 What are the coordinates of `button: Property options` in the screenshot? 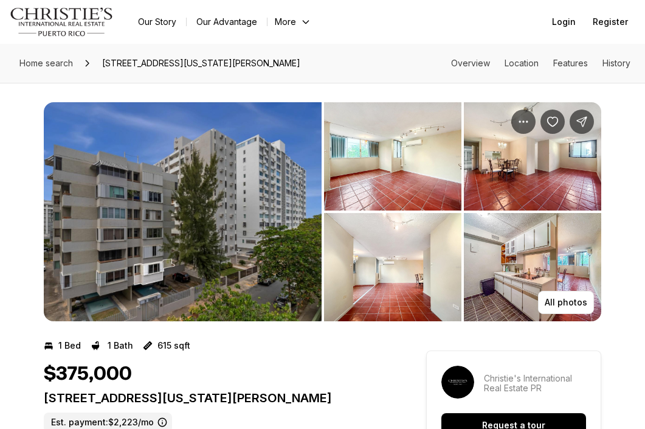 It's located at (523, 122).